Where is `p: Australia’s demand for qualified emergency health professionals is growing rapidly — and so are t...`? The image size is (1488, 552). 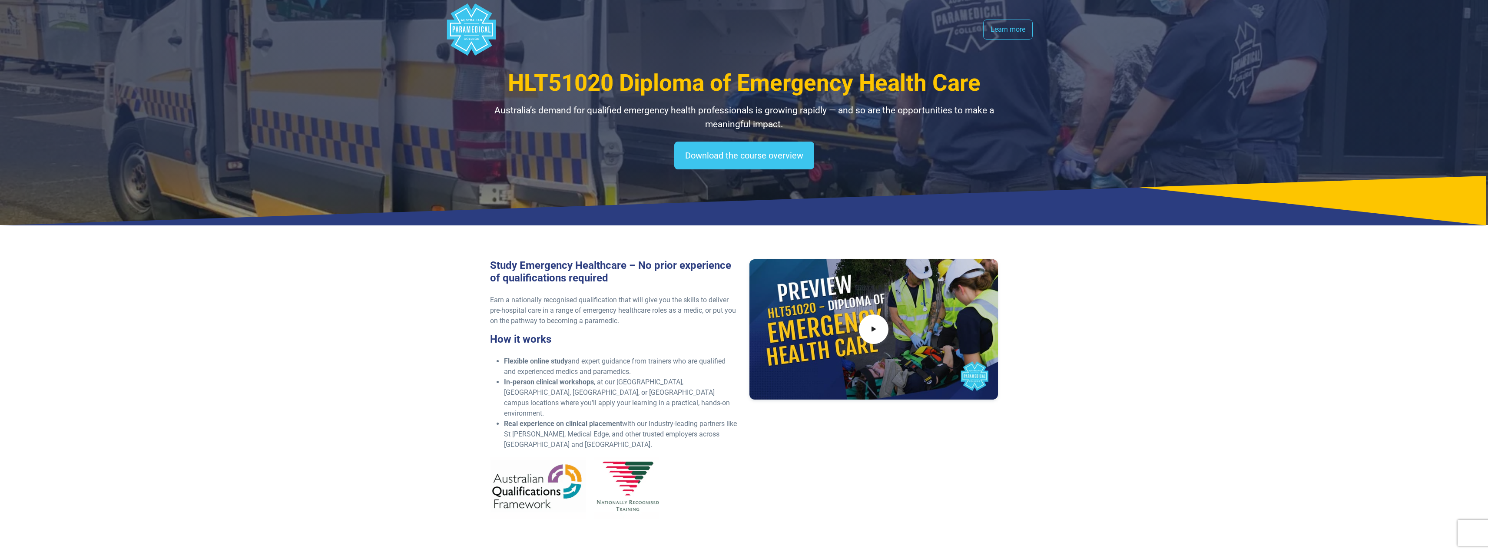
p: Australia’s demand for qualified emergency health professionals is growing rapidly — and so are t... is located at coordinates (744, 117).